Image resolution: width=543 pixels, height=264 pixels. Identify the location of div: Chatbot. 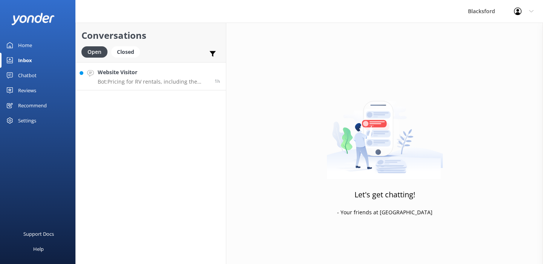
(27, 75).